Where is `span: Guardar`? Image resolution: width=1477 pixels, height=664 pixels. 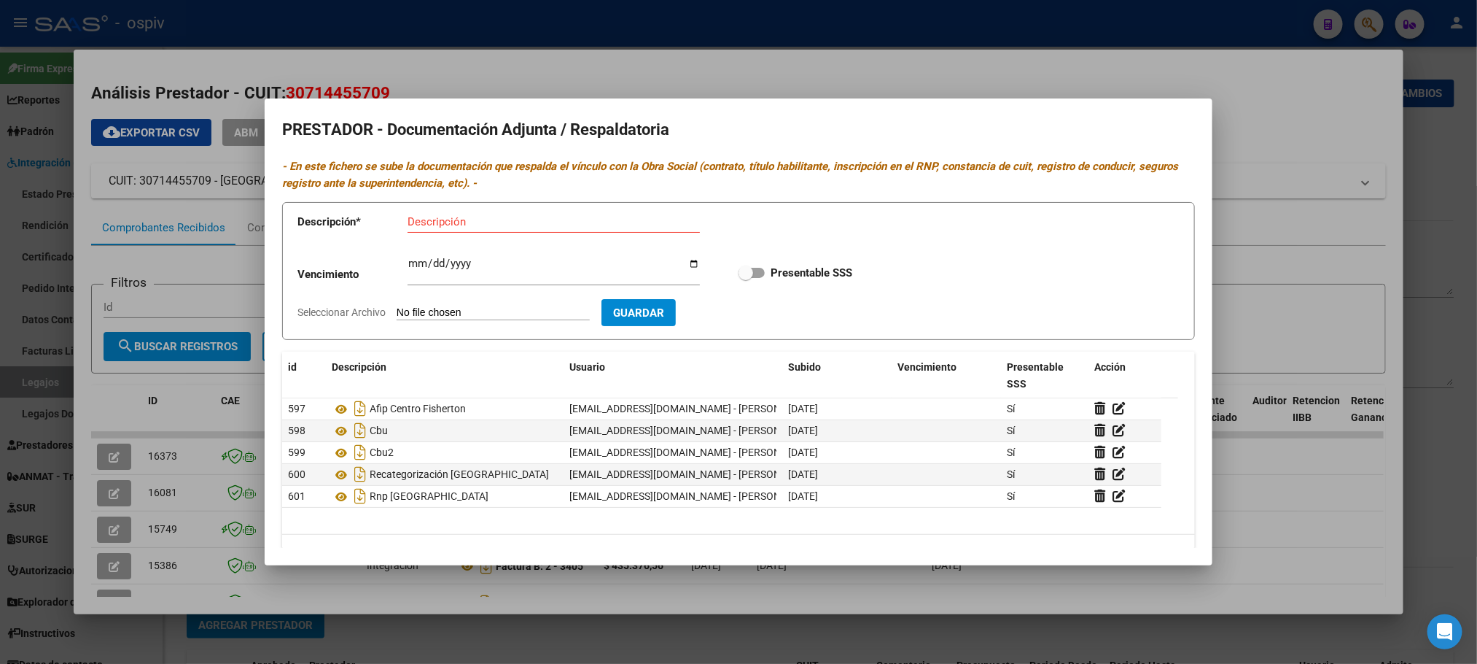
span: Guardar is located at coordinates (639, 313).